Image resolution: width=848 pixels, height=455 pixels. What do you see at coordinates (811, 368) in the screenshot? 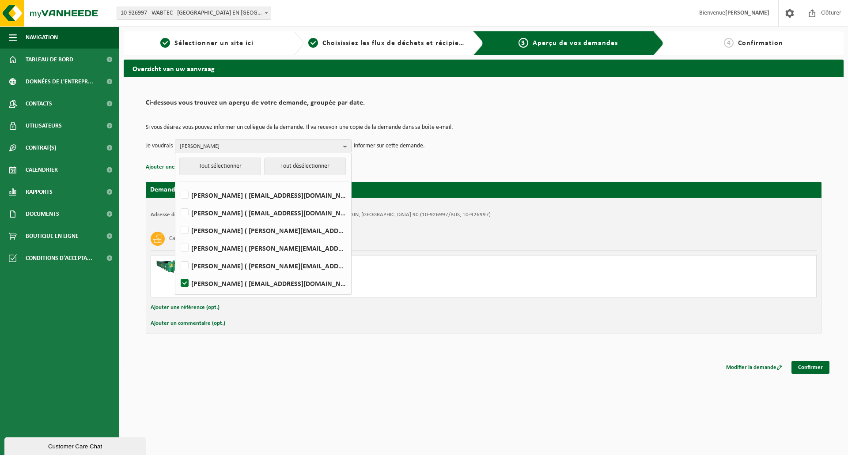
I see `a: Confirmer` at bounding box center [811, 368].